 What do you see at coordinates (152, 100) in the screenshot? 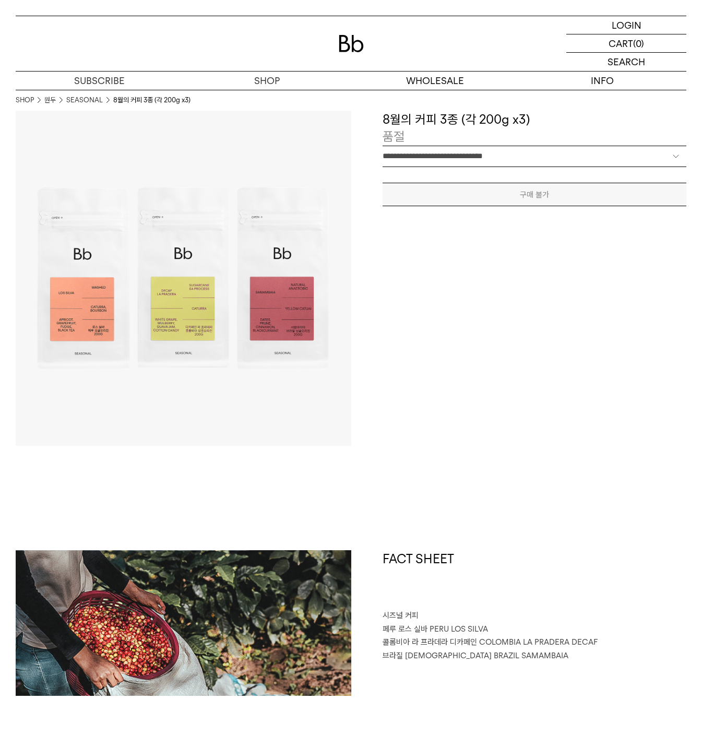
I see `li: 8월의 커피 3종 (각 200g x3)` at bounding box center [152, 100].